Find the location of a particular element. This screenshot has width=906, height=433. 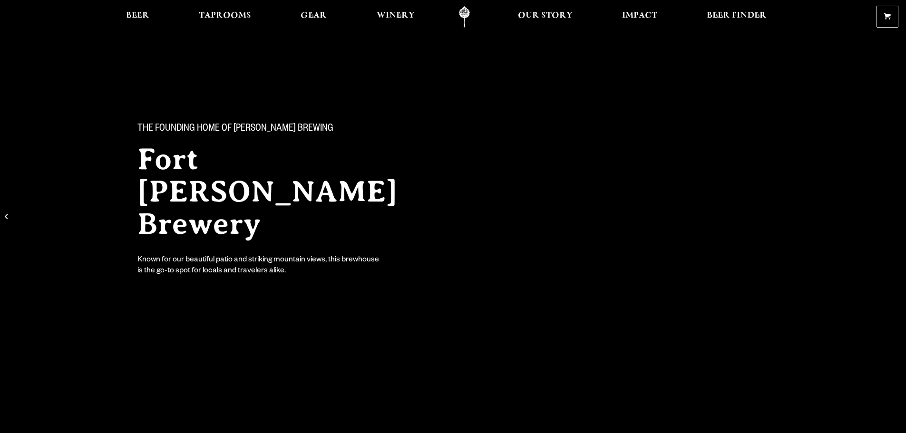

div: Known for our beautiful patio and striking mountain views, this brewhouse is the go-to spot for l... is located at coordinates (259, 266).